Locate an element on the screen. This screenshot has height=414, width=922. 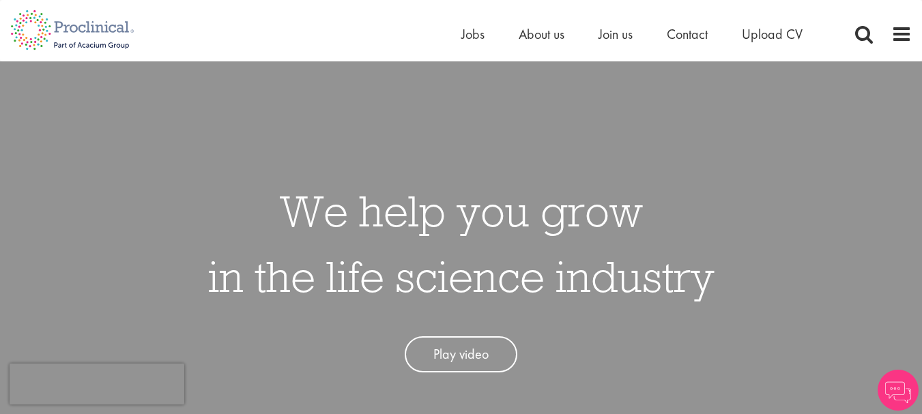
a: Join us is located at coordinates (615, 34).